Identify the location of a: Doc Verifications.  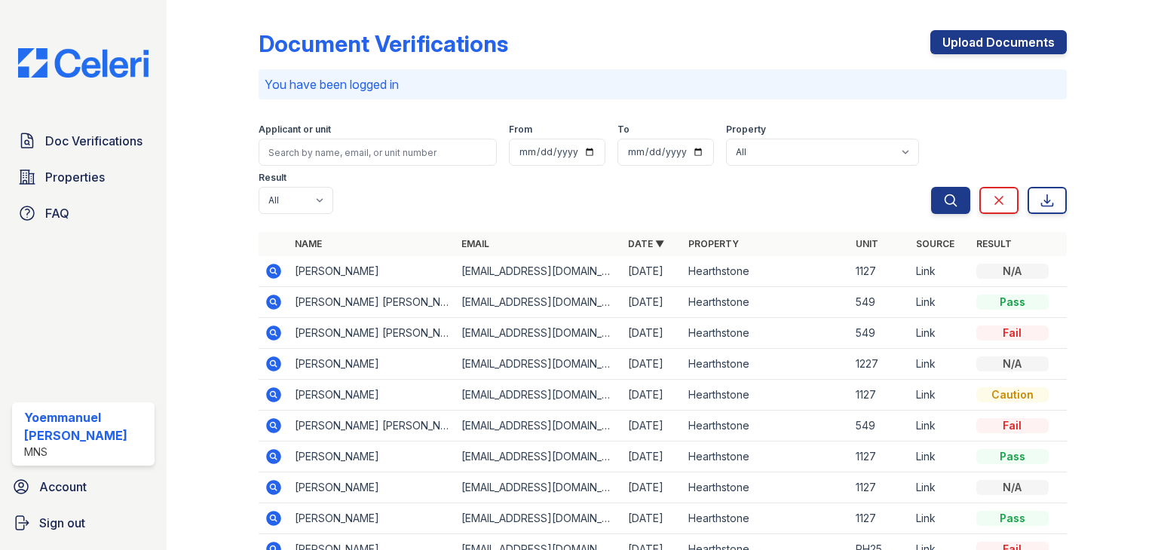
(83, 141).